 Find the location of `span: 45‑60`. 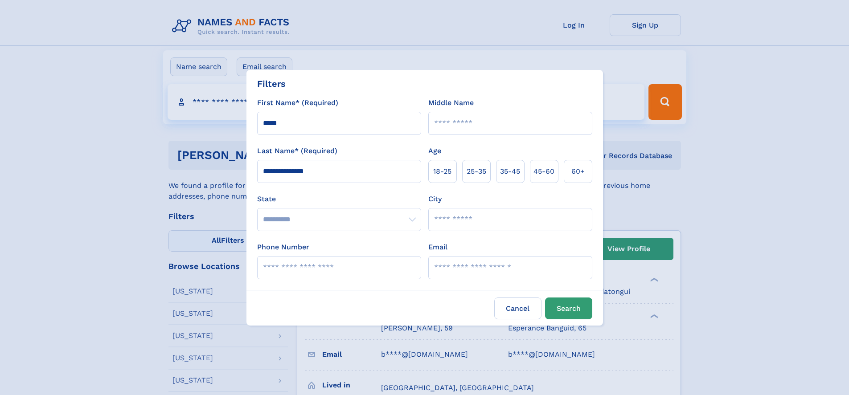

span: 45‑60 is located at coordinates (544, 172).